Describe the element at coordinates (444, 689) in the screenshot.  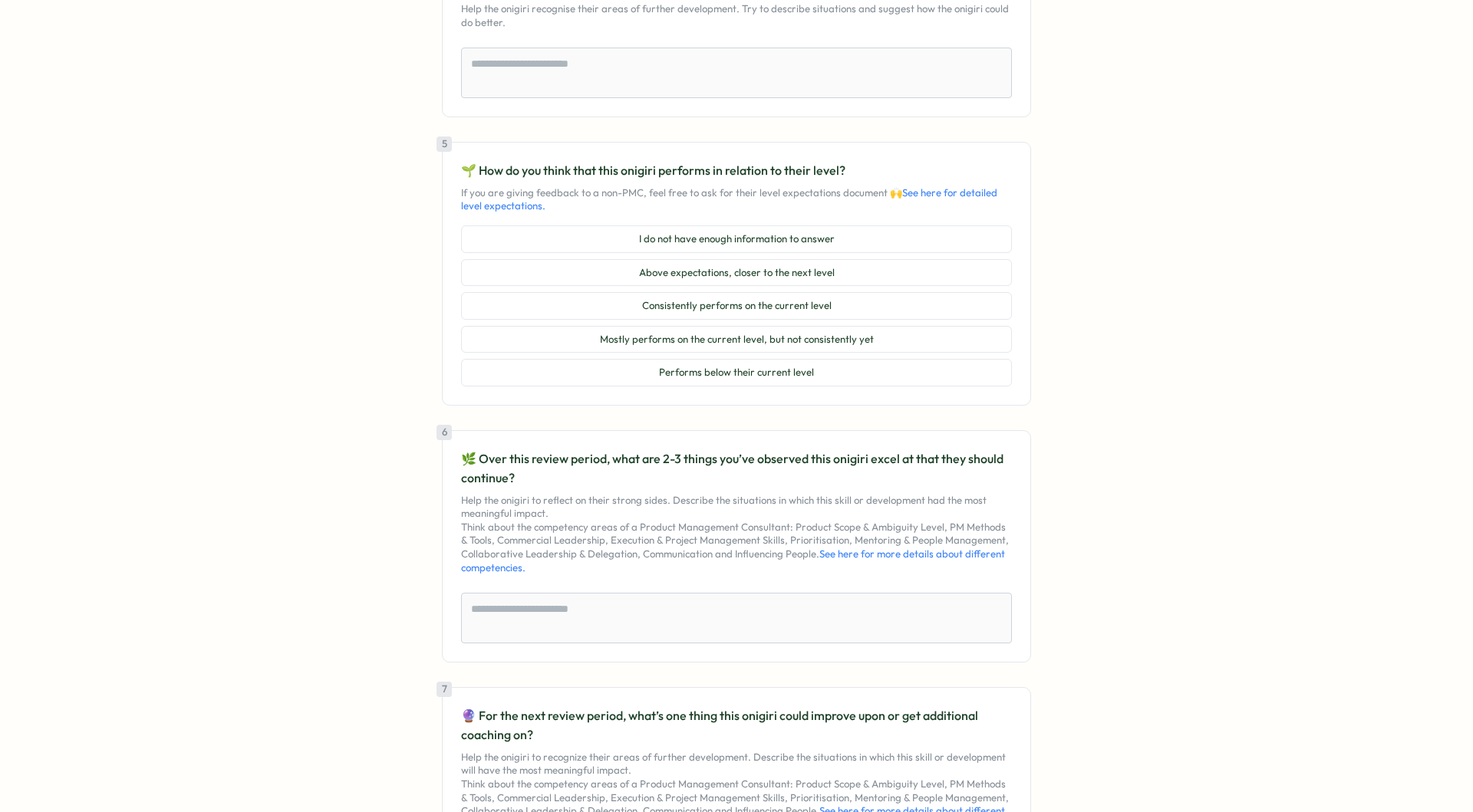
I see `div: 7` at that location.